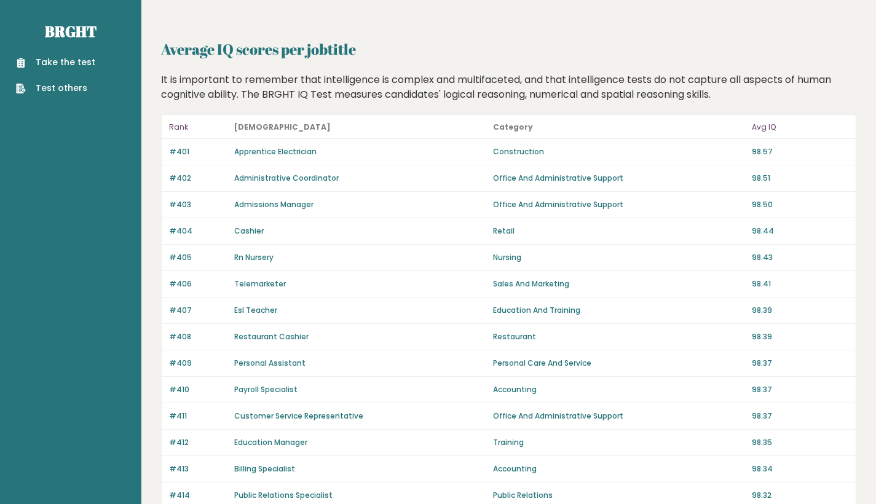 This screenshot has height=504, width=876. What do you see at coordinates (275, 151) in the screenshot?
I see `a: Apprentice Electrician` at bounding box center [275, 151].